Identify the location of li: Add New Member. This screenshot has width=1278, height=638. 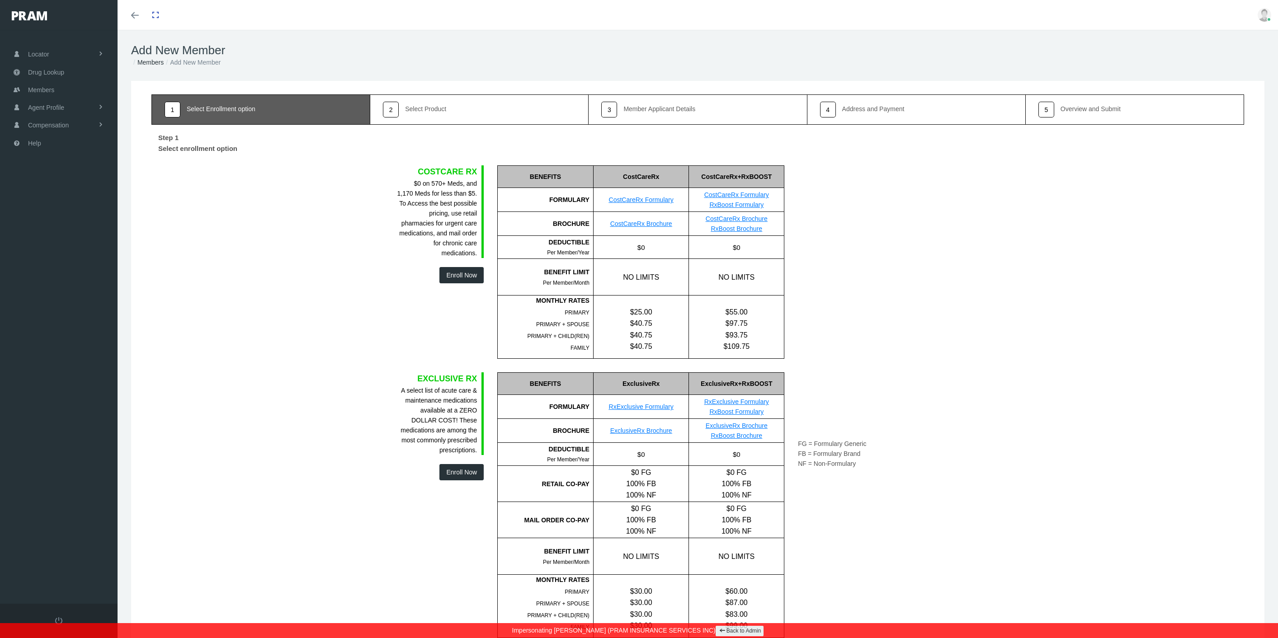
(192, 62).